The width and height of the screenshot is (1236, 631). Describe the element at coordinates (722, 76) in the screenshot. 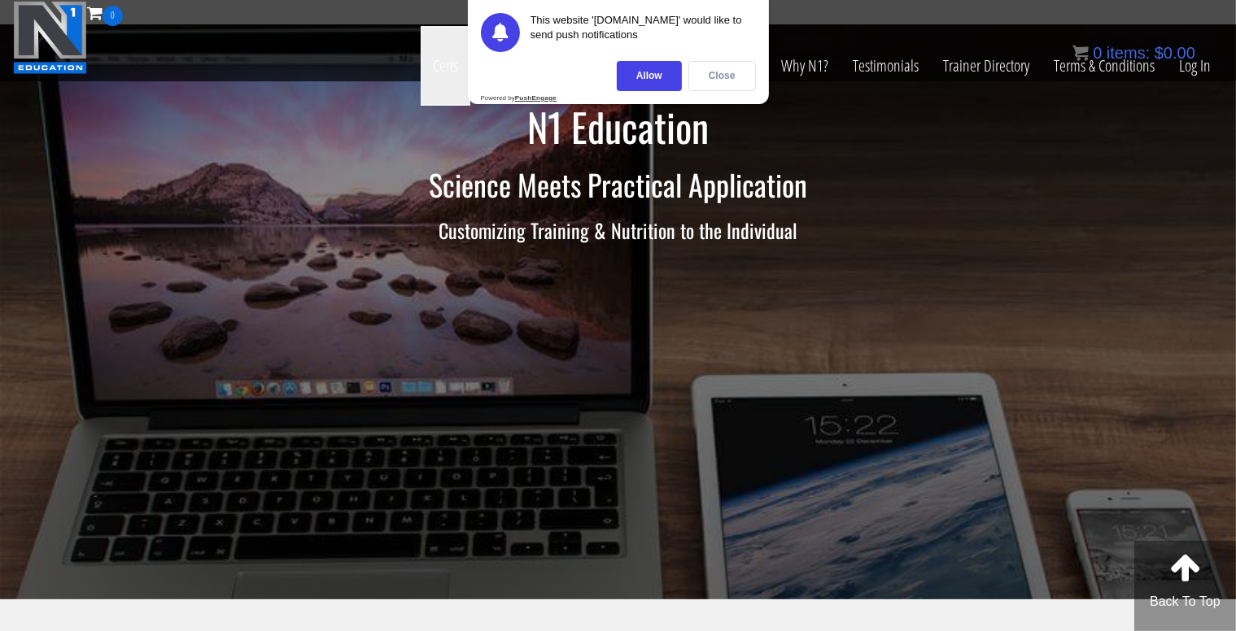

I see `div: Close` at that location.